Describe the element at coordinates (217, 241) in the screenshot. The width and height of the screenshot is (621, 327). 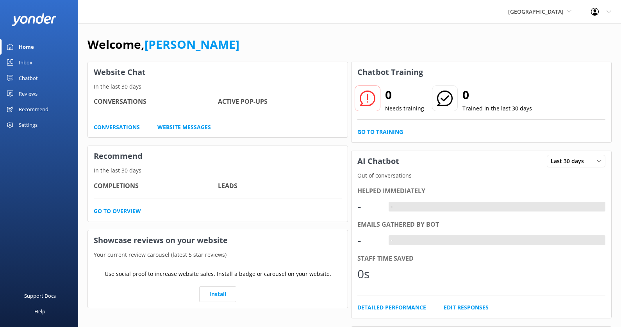
I see `h3: Showcase reviews on your website` at that location.